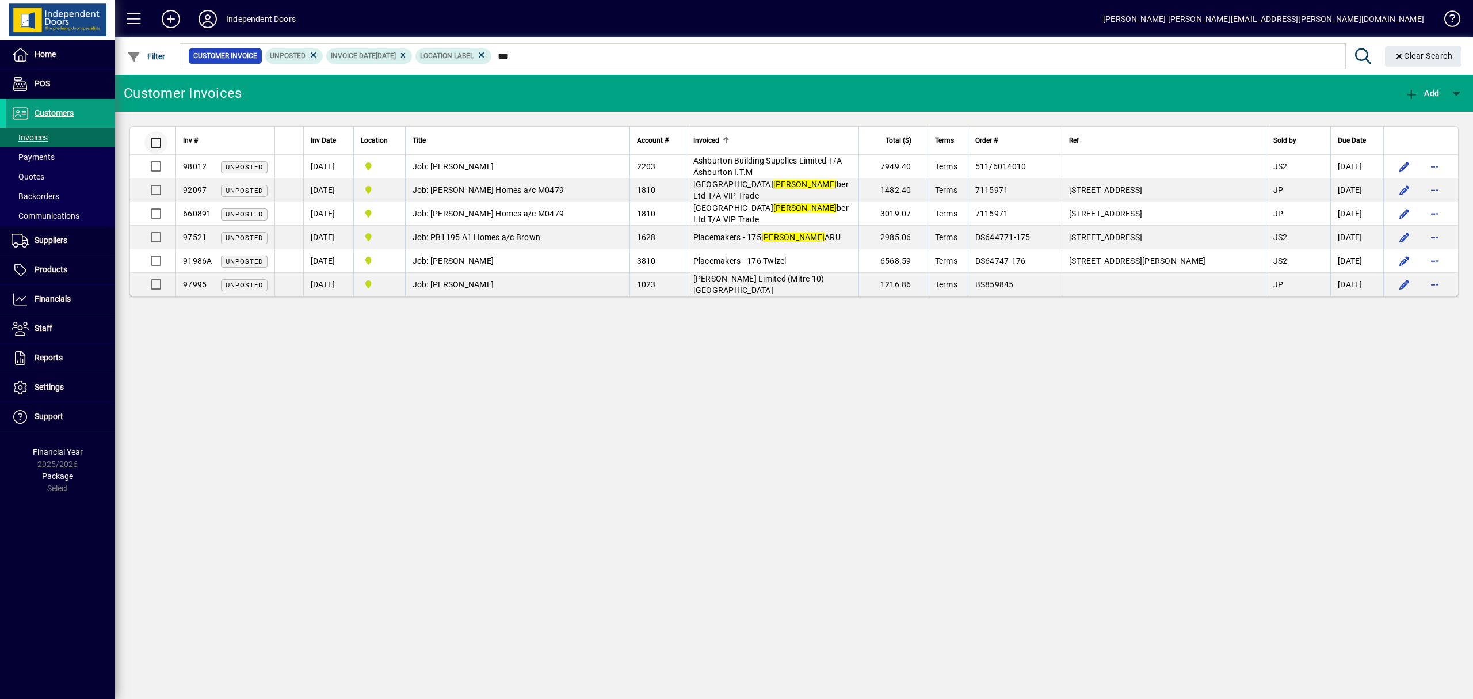 The height and width of the screenshot is (699, 1473). What do you see at coordinates (767, 237) in the screenshot?
I see `span: Placemakers - 175 ARU` at bounding box center [767, 237].